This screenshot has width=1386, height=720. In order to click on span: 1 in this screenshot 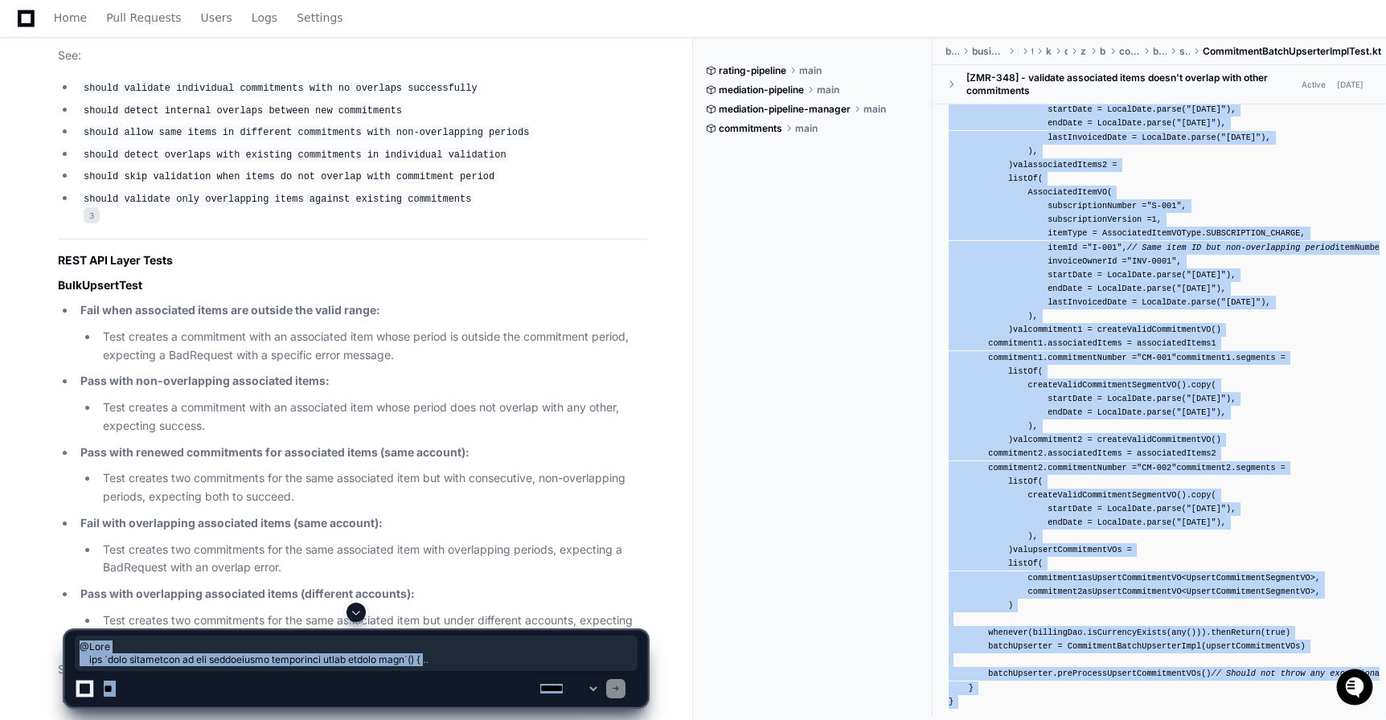, I will do `click(1154, 219)`.